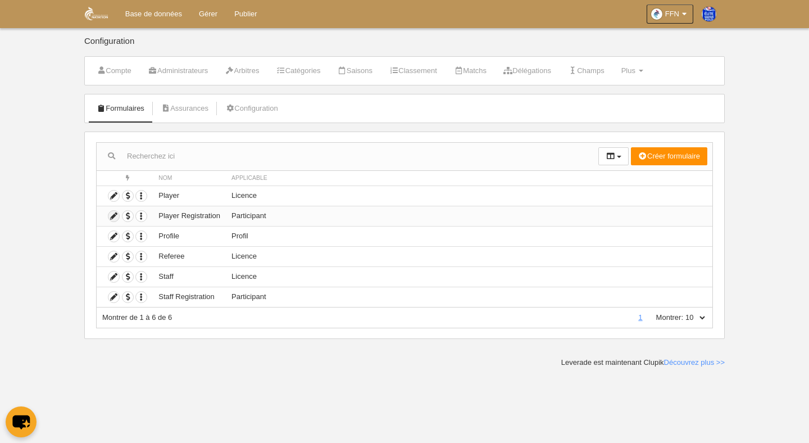 The image size is (809, 443). What do you see at coordinates (189, 276) in the screenshot?
I see `td: Staff` at bounding box center [189, 276].